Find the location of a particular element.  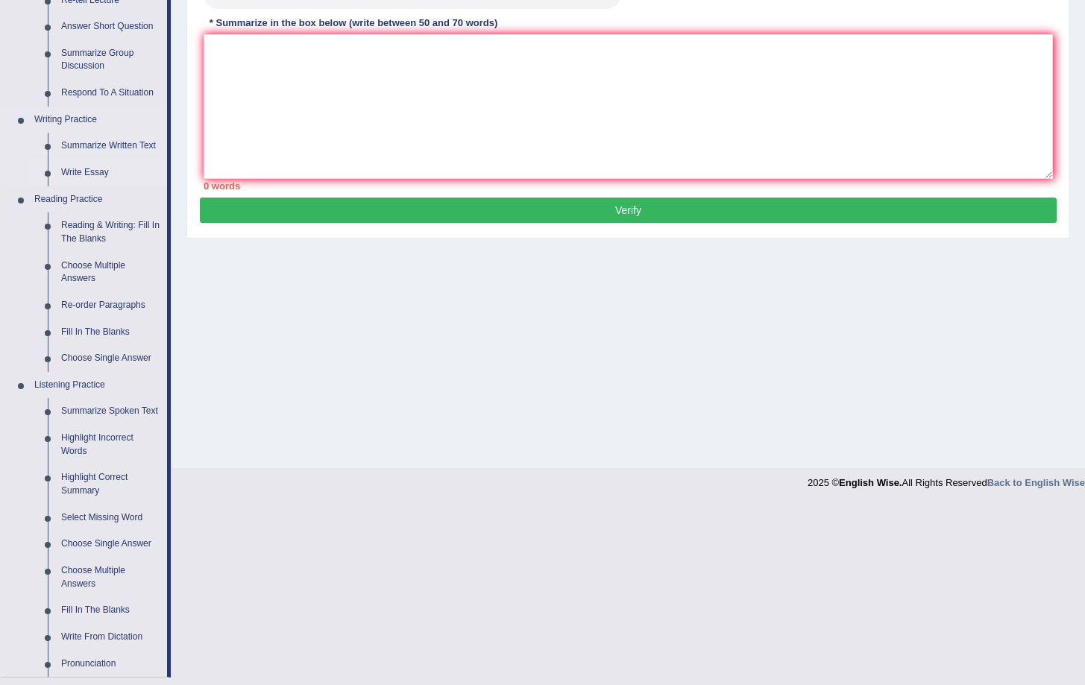

a: Respond To A Situation is located at coordinates (110, 93).